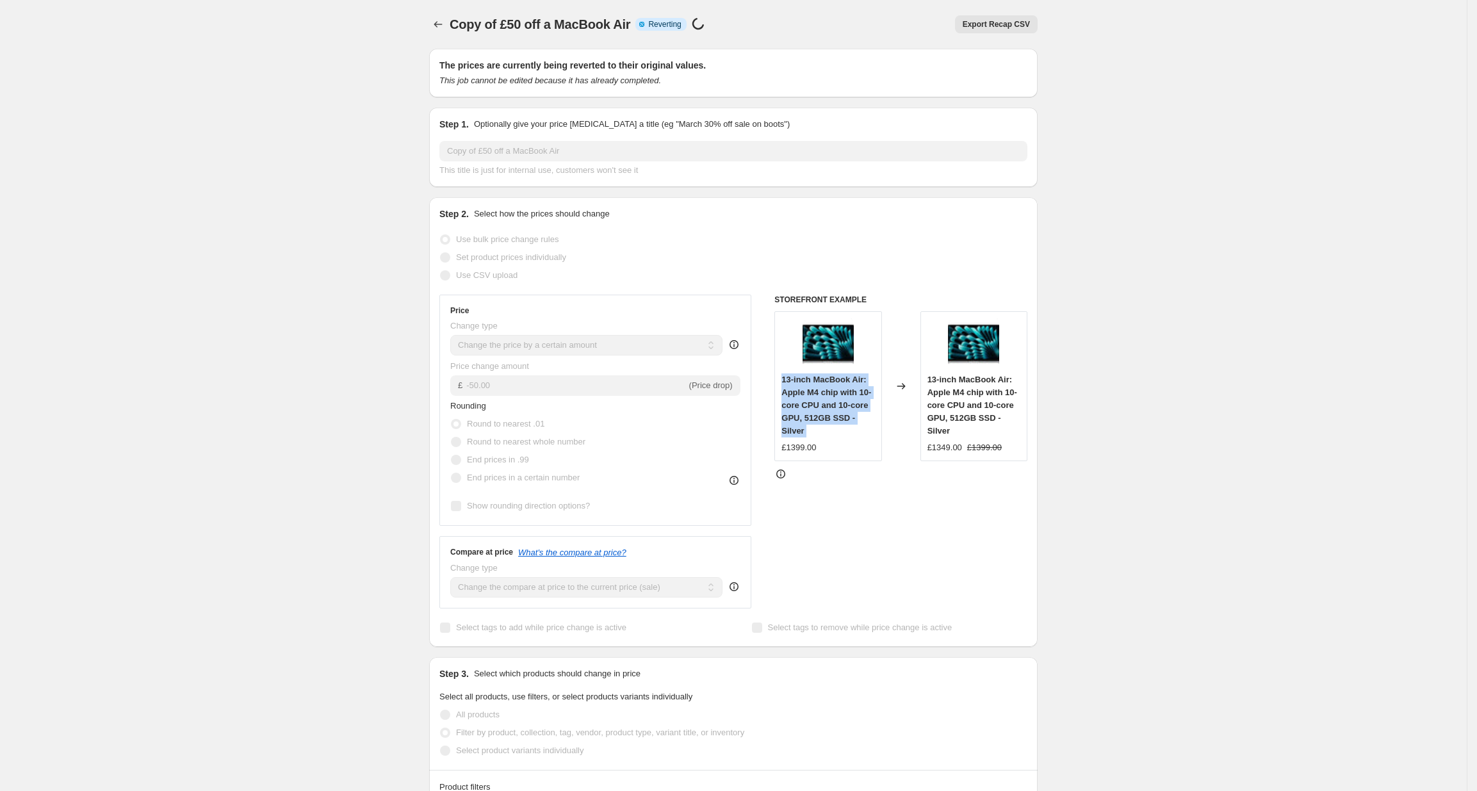 The width and height of the screenshot is (1477, 791). What do you see at coordinates (984, 448) in the screenshot?
I see `strike: £1399.00` at bounding box center [984, 448].